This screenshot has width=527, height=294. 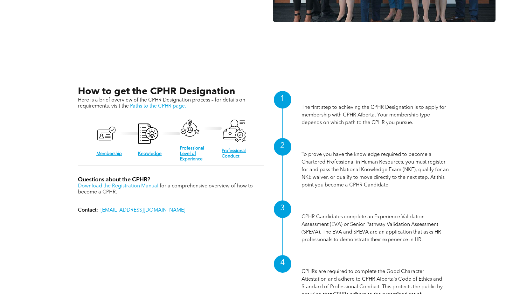 I want to click on span: How to get the CPHR Designation, so click(x=156, y=92).